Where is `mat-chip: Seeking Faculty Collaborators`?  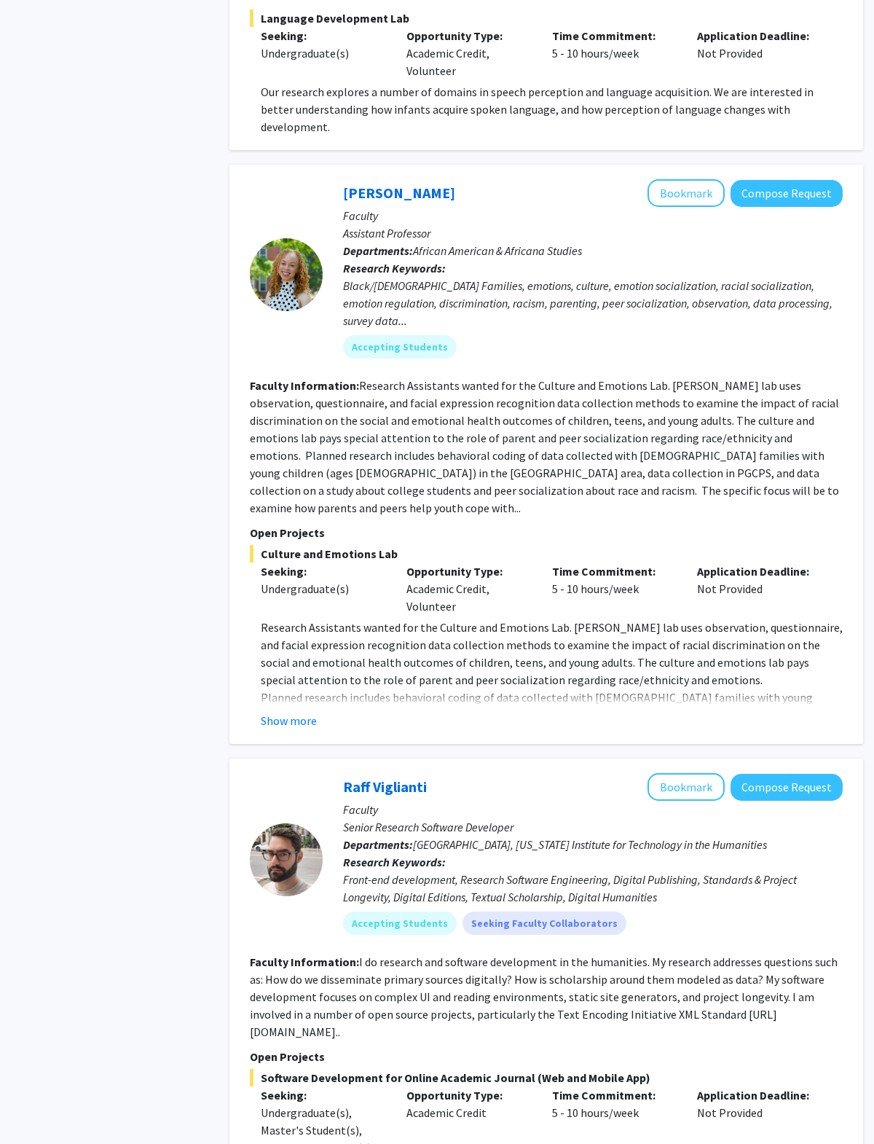
mat-chip: Seeking Faculty Collaborators is located at coordinates (544, 923).